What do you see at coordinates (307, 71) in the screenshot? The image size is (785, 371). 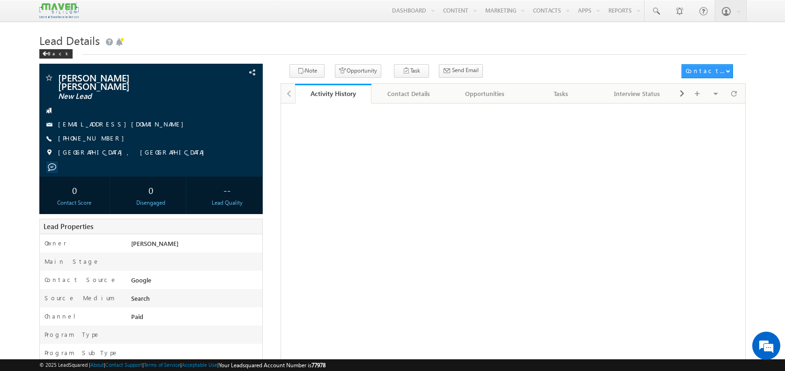 I see `button: Note` at bounding box center [307, 71].